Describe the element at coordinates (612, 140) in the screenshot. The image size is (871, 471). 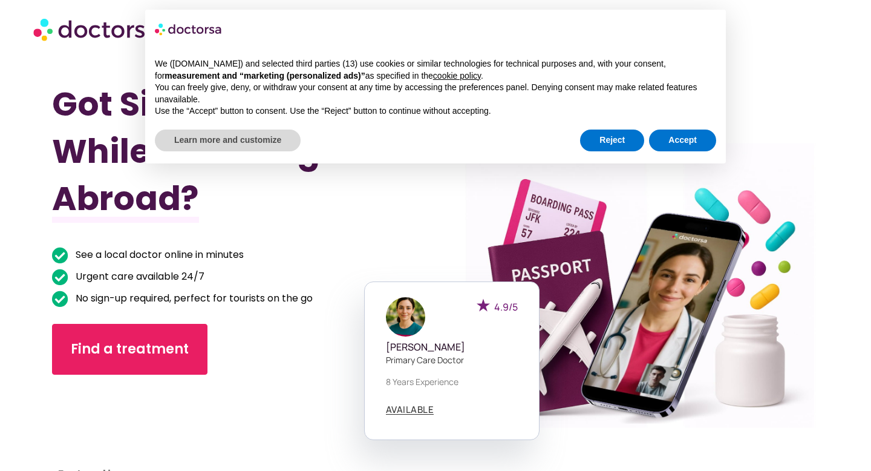
I see `button: Reject` at that location.